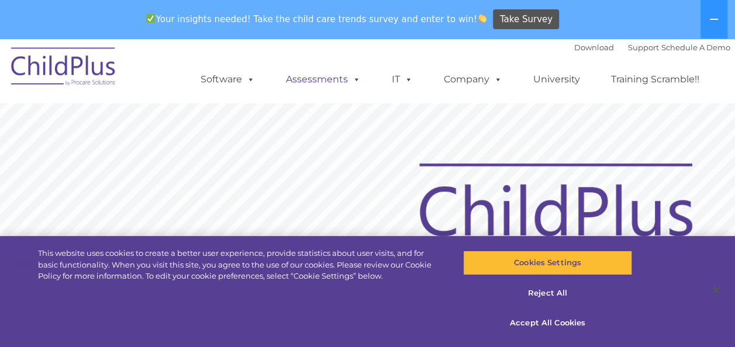 The image size is (735, 347). I want to click on a: Download, so click(594, 47).